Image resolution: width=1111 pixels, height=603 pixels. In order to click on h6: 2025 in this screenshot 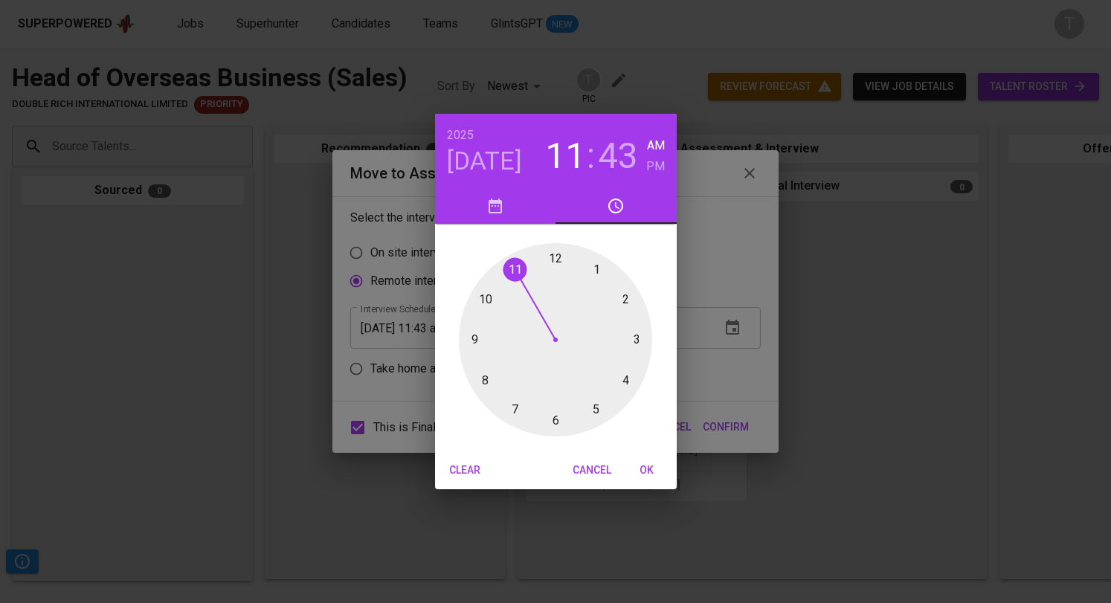, I will do `click(460, 135)`.